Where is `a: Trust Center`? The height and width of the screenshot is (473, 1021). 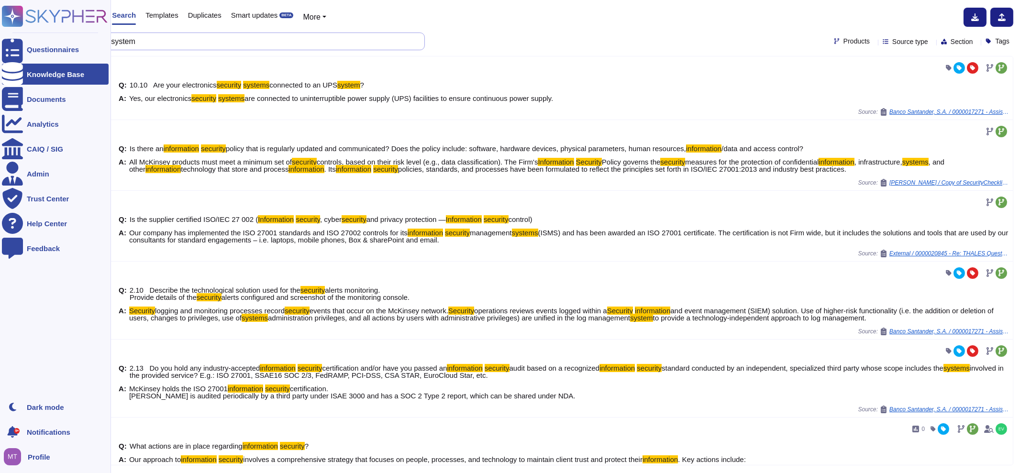 a: Trust Center is located at coordinates (55, 199).